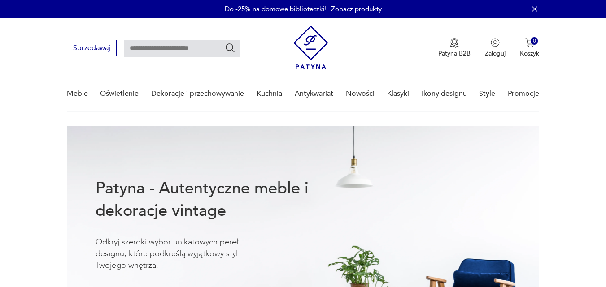  What do you see at coordinates (454, 48) in the screenshot?
I see `a: Ikona medaluPatyna B2B` at bounding box center [454, 48].